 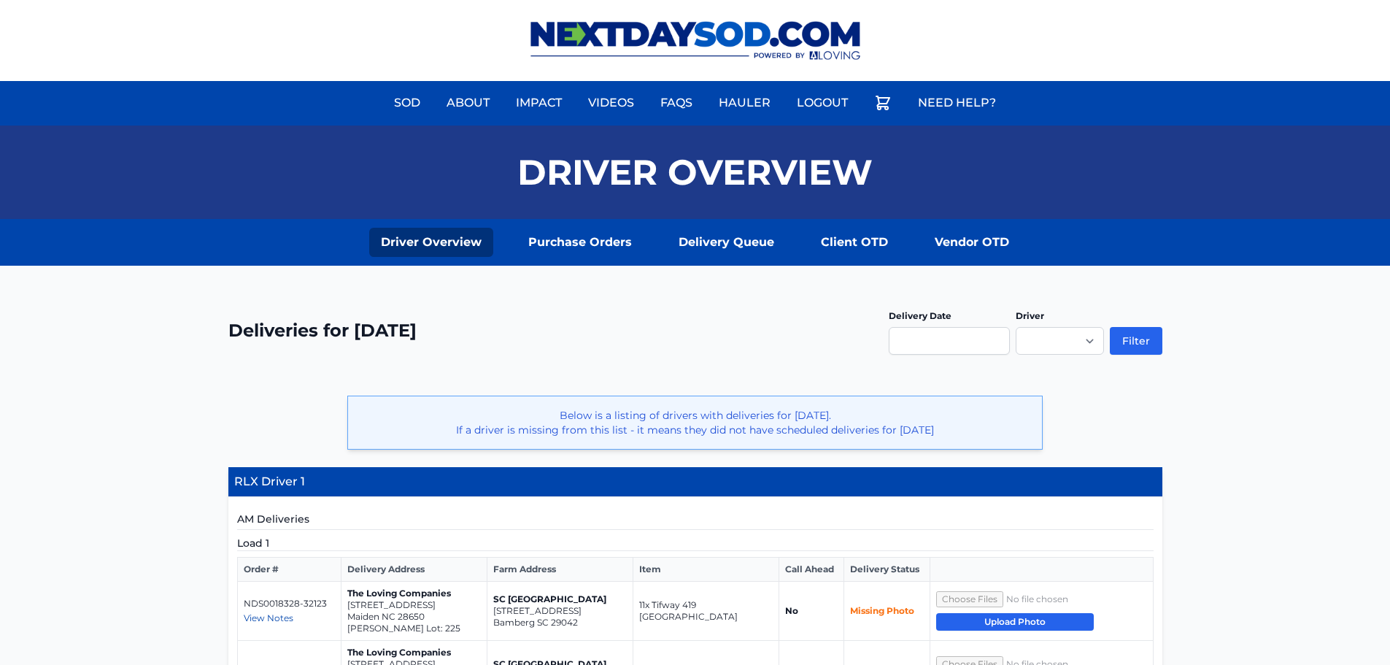 What do you see at coordinates (676, 103) in the screenshot?
I see `a: FAQs` at bounding box center [676, 103].